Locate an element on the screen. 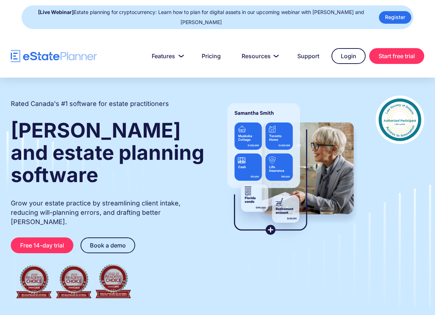  a: Features is located at coordinates (166, 56).